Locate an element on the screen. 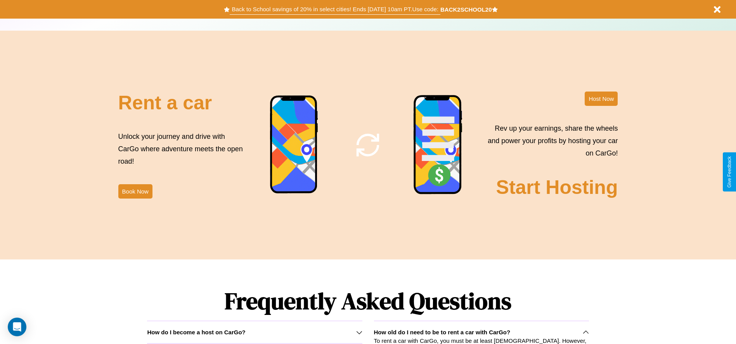  button: Book Now is located at coordinates (135, 191).